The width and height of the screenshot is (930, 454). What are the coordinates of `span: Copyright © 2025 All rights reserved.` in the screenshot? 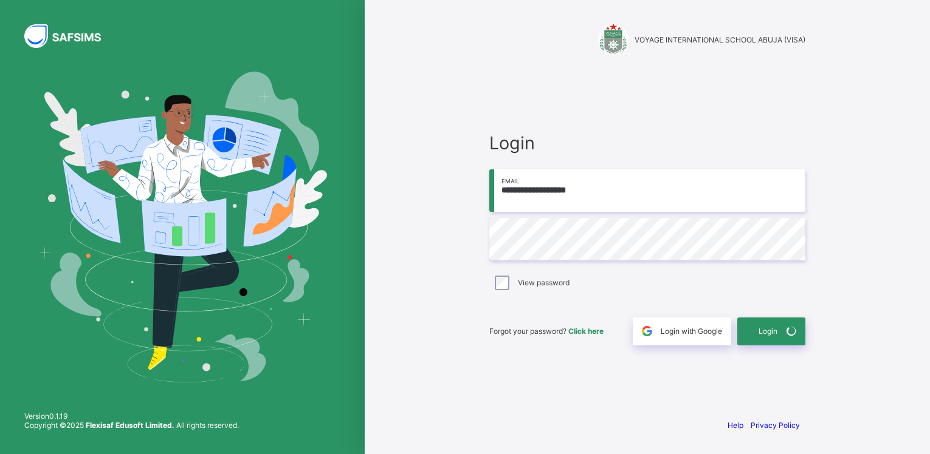 It's located at (131, 425).